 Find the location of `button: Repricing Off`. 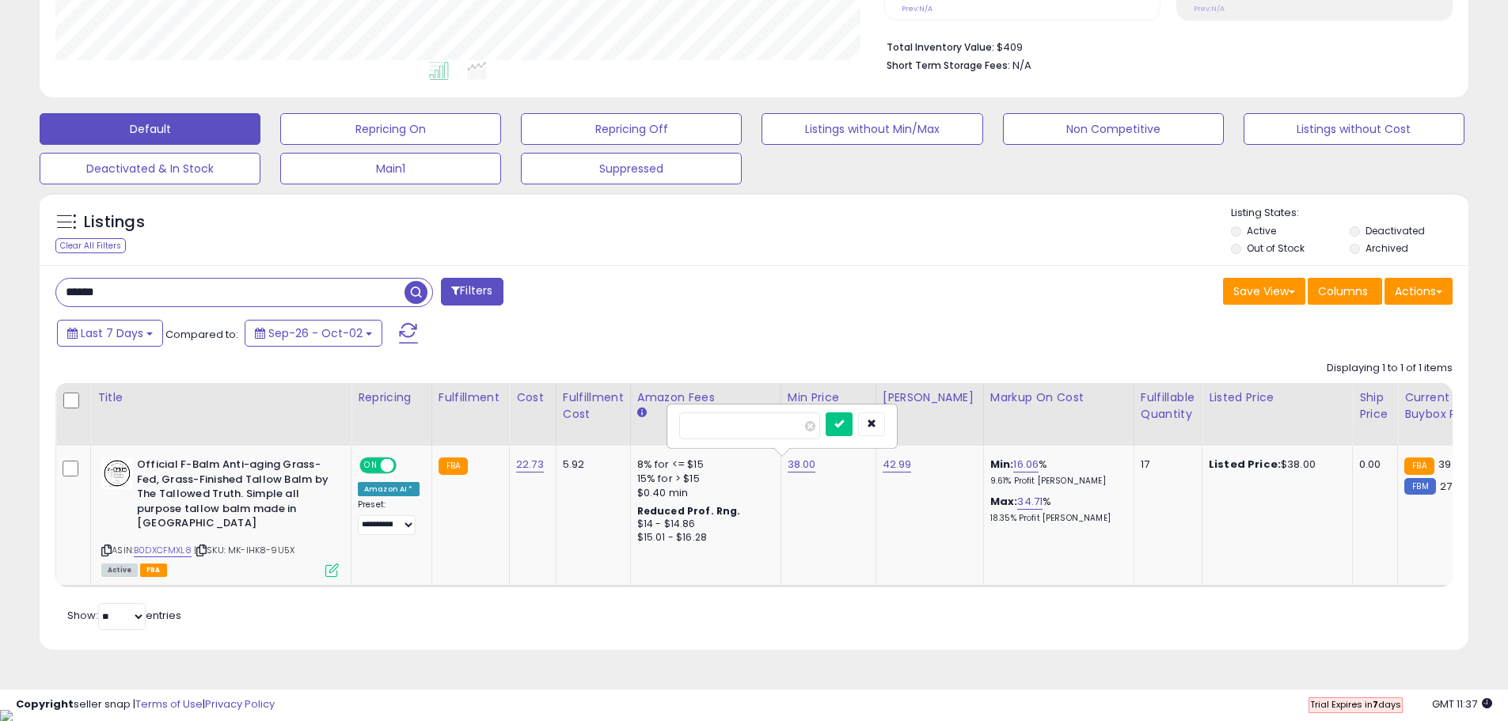

button: Repricing Off is located at coordinates (631, 129).